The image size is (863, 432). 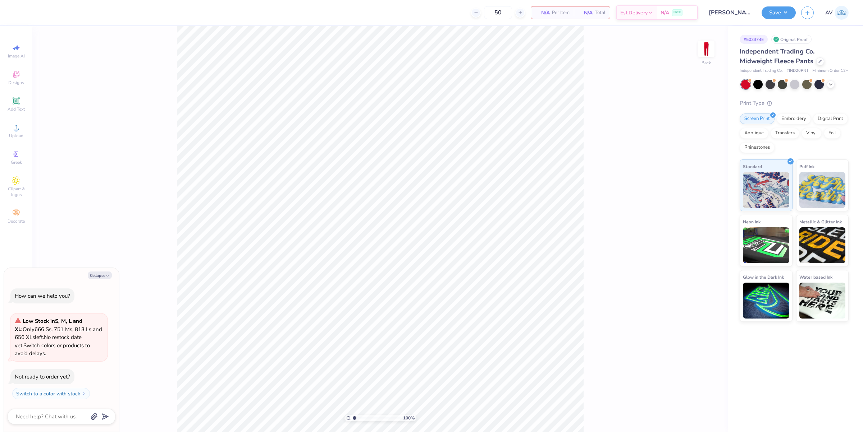 What do you see at coordinates (42, 377) in the screenshot?
I see `div: Not ready to order yet?` at bounding box center [42, 377].